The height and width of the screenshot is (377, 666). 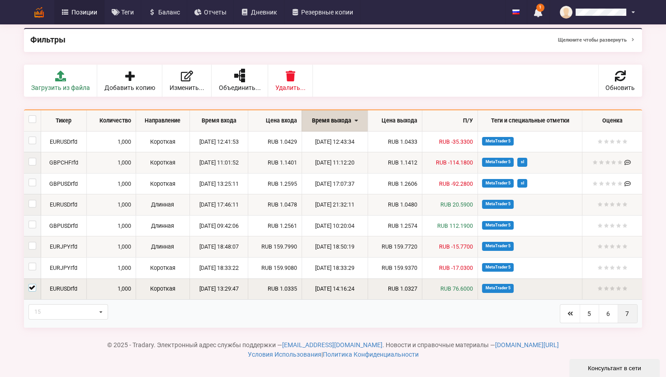 I want to click on a: 7, so click(x=628, y=314).